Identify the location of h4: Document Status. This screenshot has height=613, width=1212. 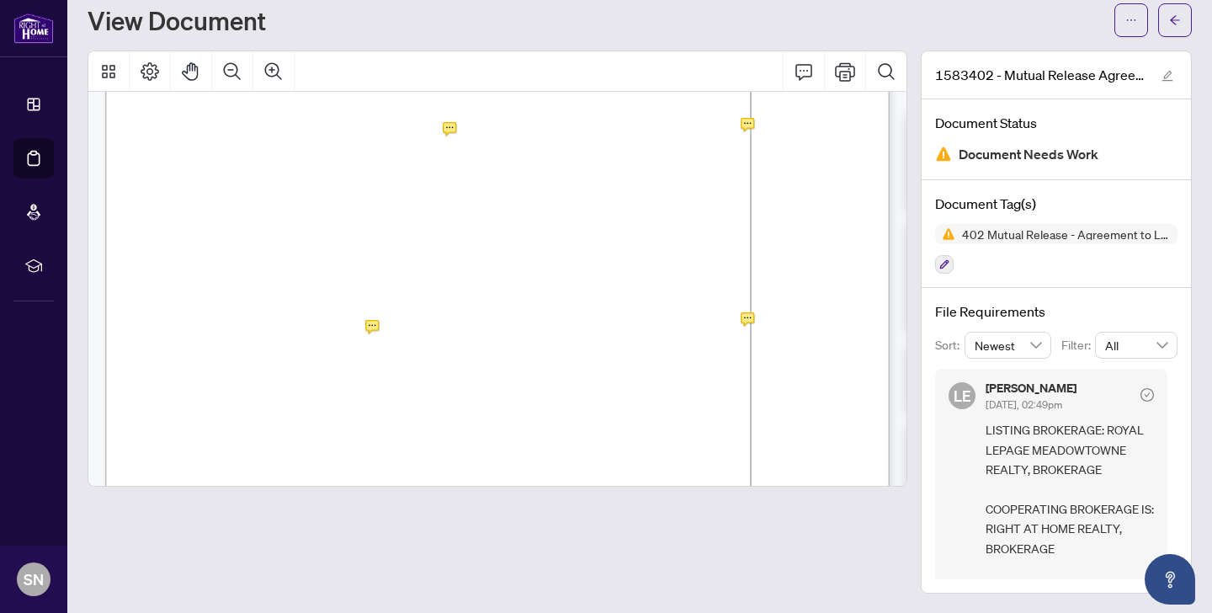
(1056, 123).